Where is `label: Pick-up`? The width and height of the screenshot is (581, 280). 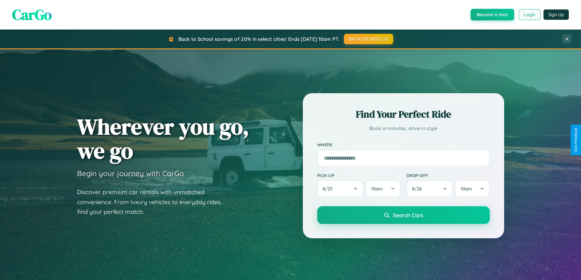 label: Pick-up is located at coordinates (358, 175).